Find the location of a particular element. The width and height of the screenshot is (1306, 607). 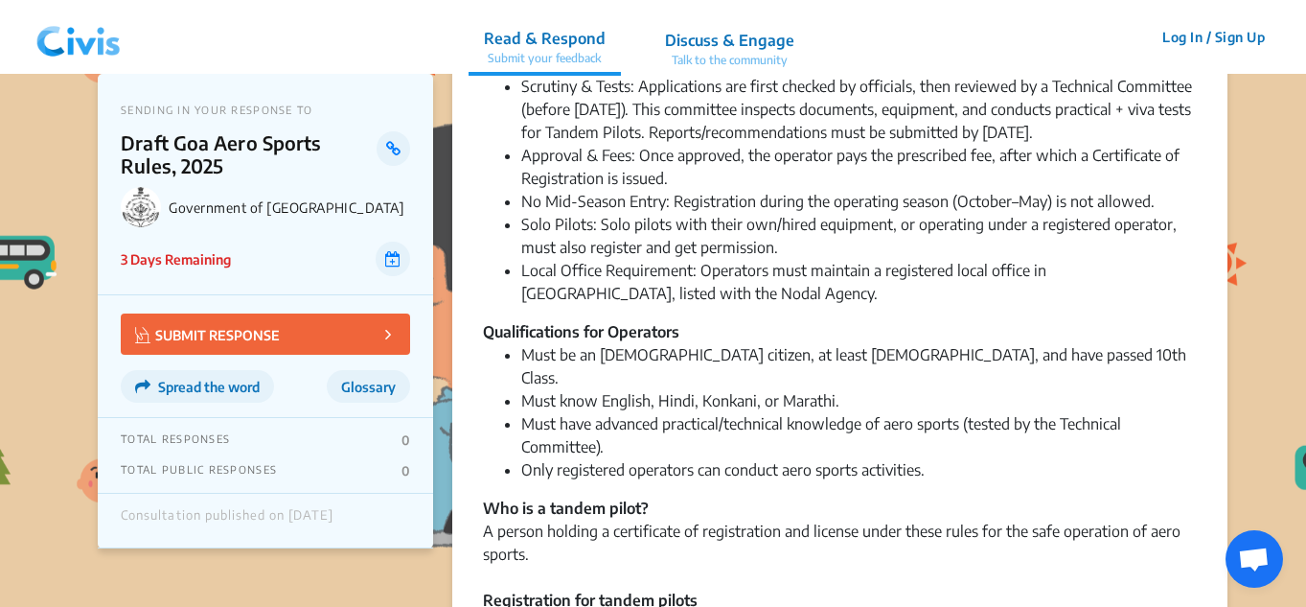

li: No Mid-Season Entry: Registration during the operating season (October–May) is not allowed. is located at coordinates (859, 201).